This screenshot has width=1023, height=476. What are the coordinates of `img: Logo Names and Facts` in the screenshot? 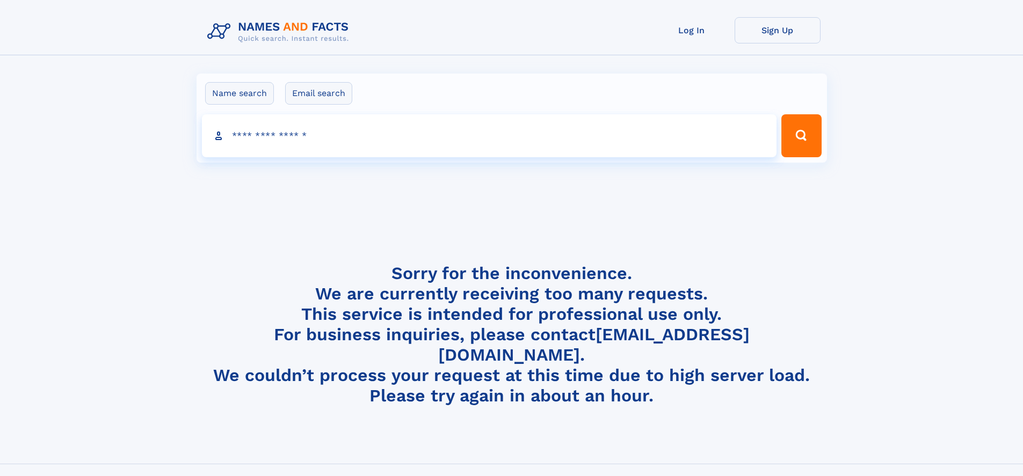 It's located at (280, 32).